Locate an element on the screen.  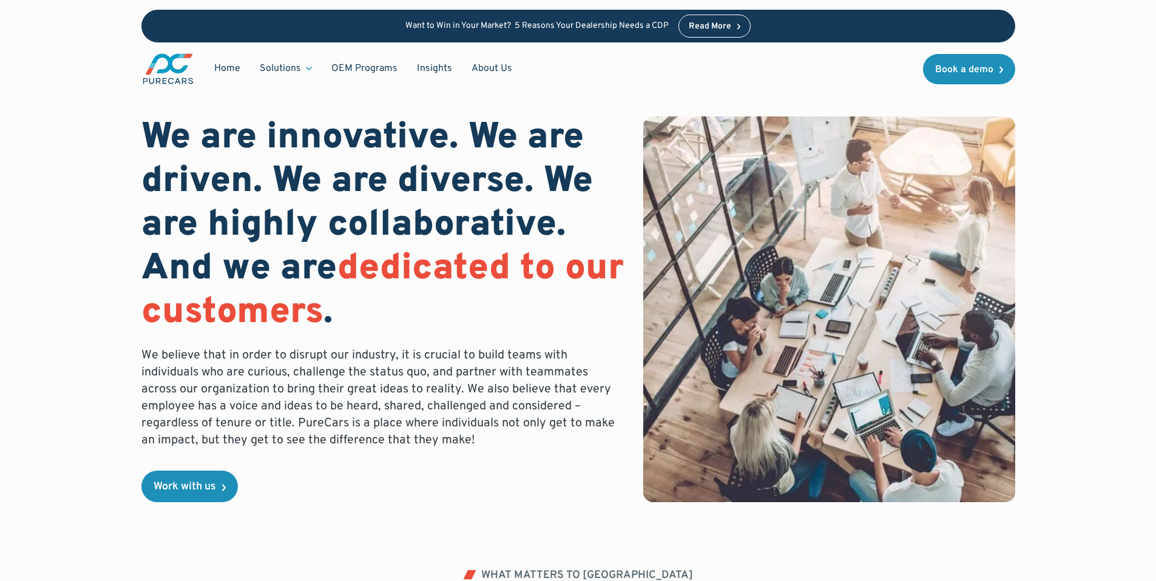
div: Book a demo is located at coordinates (964, 70).